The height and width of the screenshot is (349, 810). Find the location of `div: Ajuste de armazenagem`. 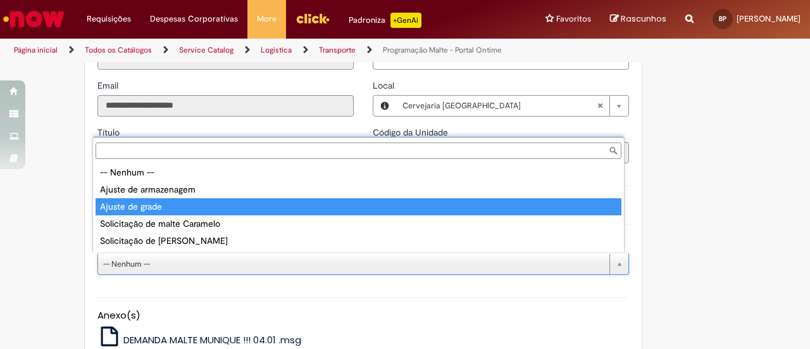

div: Ajuste de armazenagem is located at coordinates (358, 189).